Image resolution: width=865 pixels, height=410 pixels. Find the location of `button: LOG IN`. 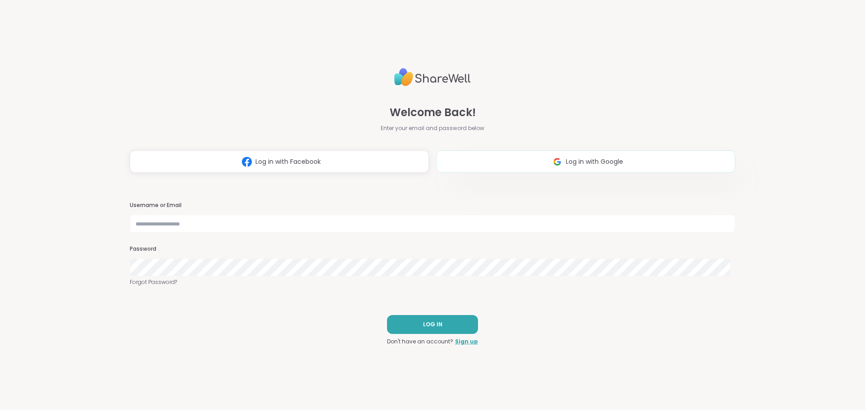

button: LOG IN is located at coordinates (432, 325).